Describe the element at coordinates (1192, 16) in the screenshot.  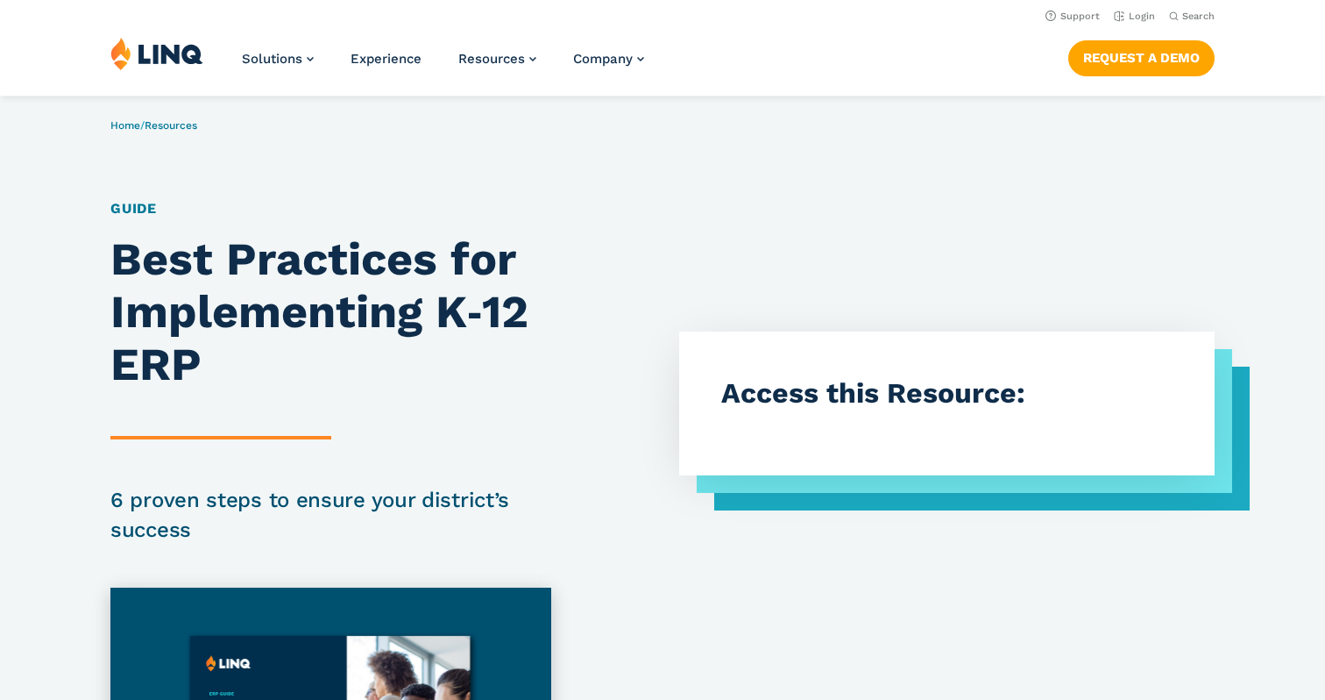
I see `button: Open Search Bar` at that location.